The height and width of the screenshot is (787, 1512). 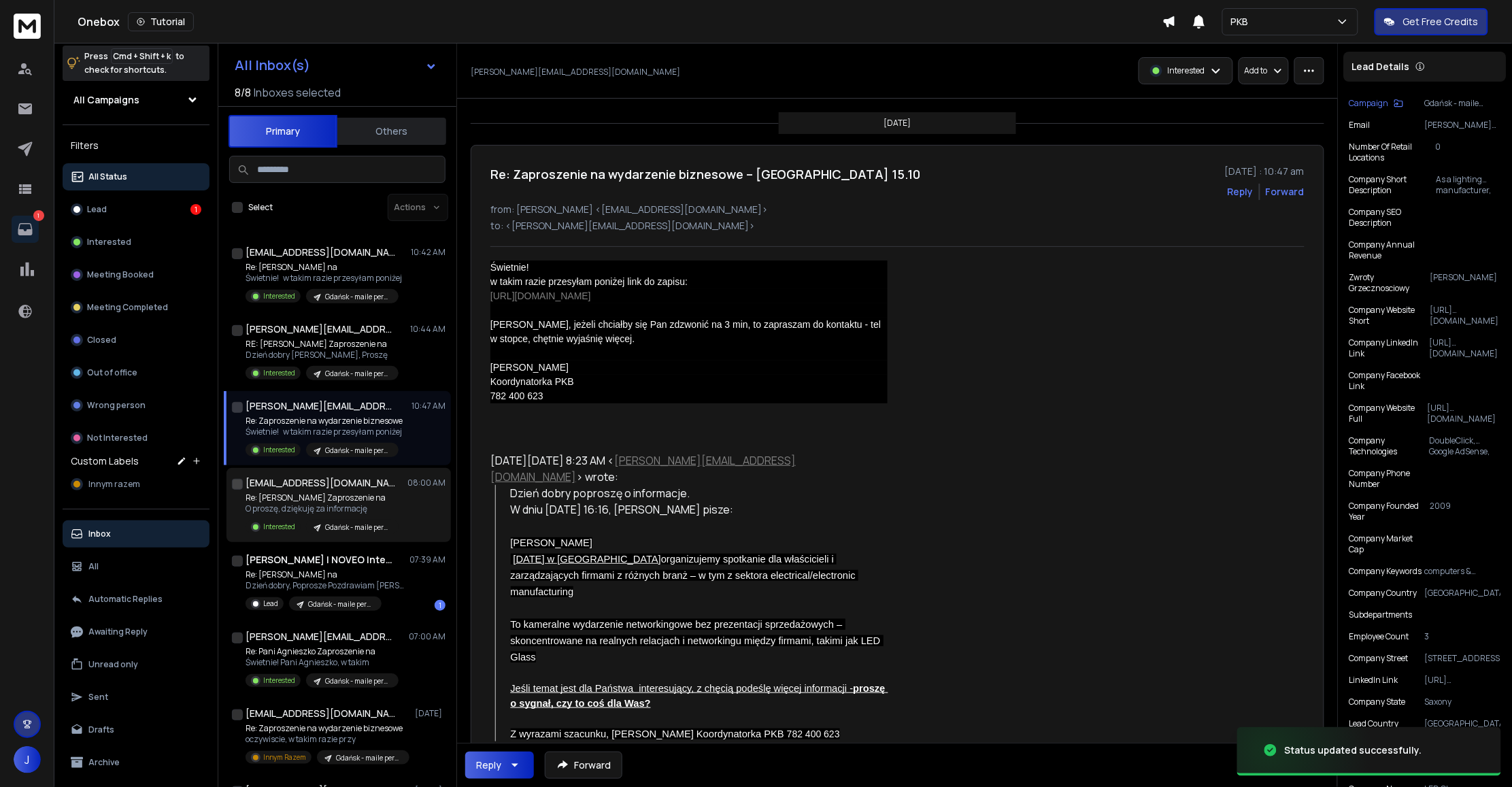 I want to click on h3: Filters, so click(x=136, y=146).